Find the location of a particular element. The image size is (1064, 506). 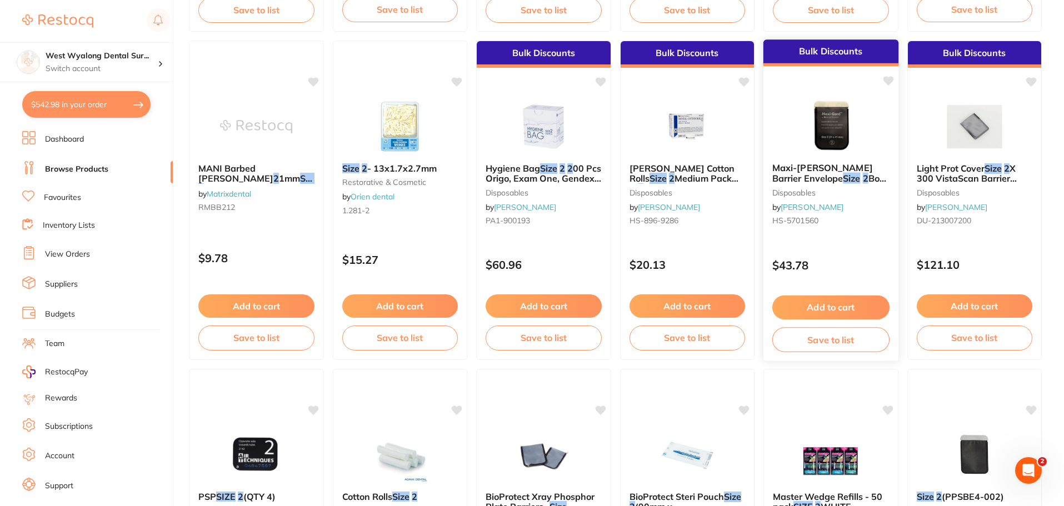

a: Rewards is located at coordinates (61, 398).